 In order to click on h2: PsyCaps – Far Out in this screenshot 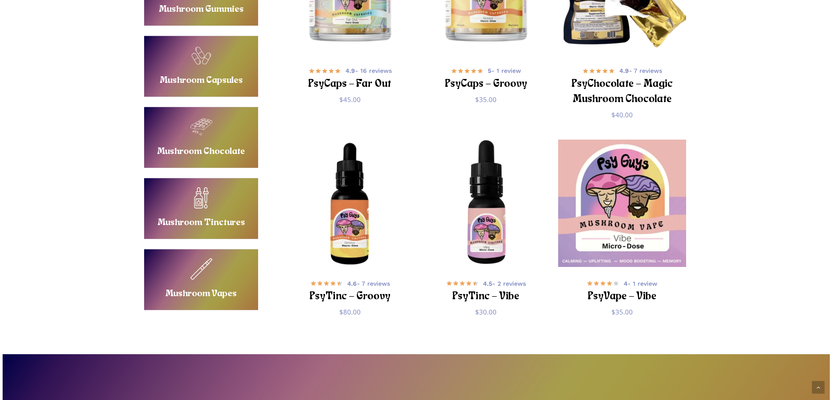, I will do `click(350, 84)`.